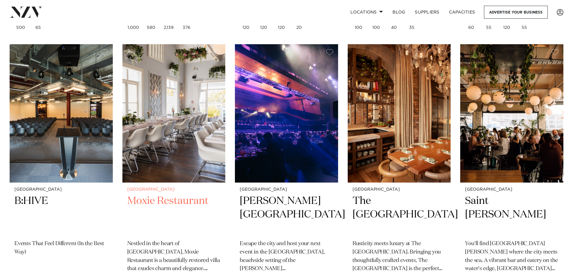 Image resolution: width=573 pixels, height=274 pixels. I want to click on h2: Moxie Restaurant, so click(174, 214).